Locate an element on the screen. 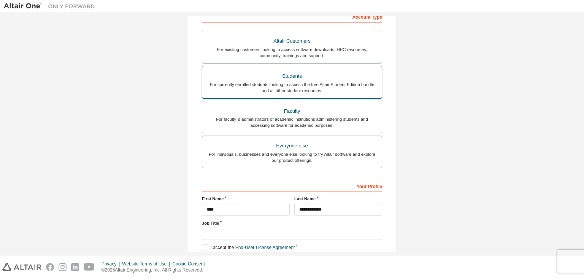 The height and width of the screenshot is (278, 584). div: Faculty is located at coordinates (292, 111).